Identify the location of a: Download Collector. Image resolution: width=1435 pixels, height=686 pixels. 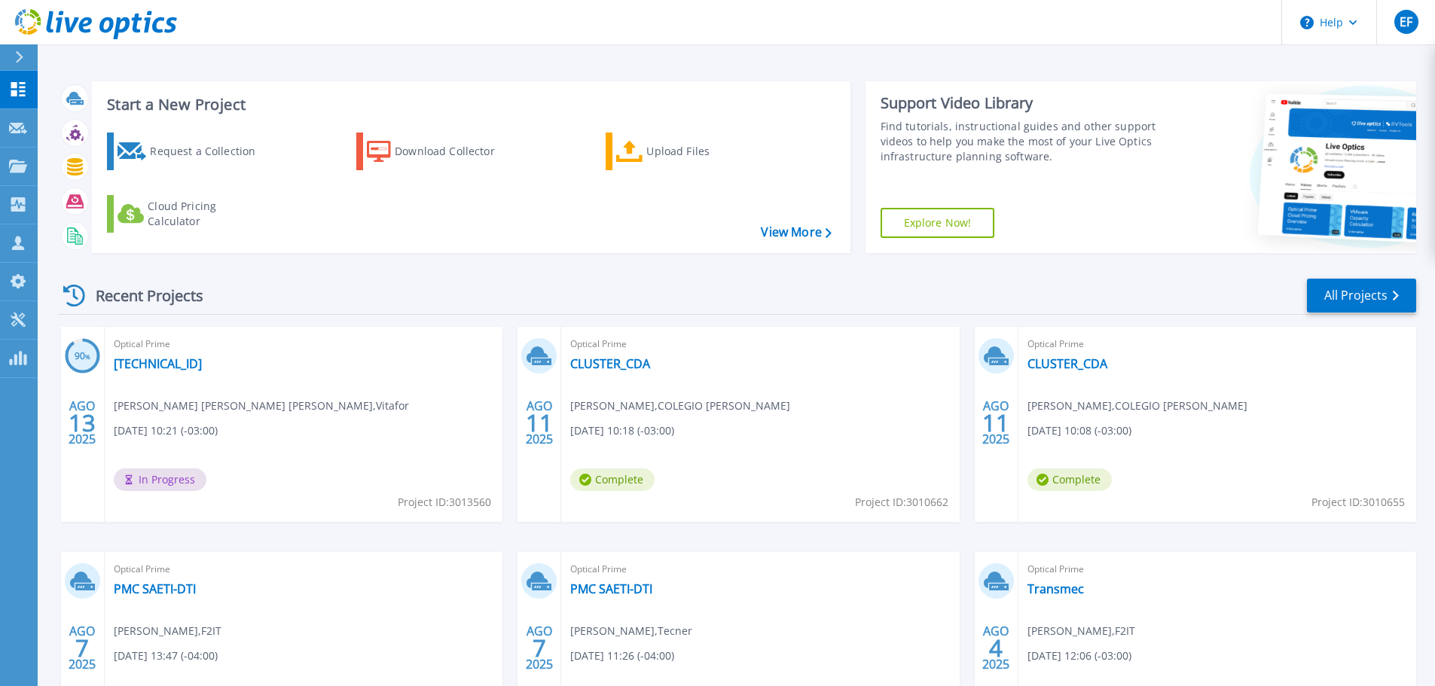
(440, 151).